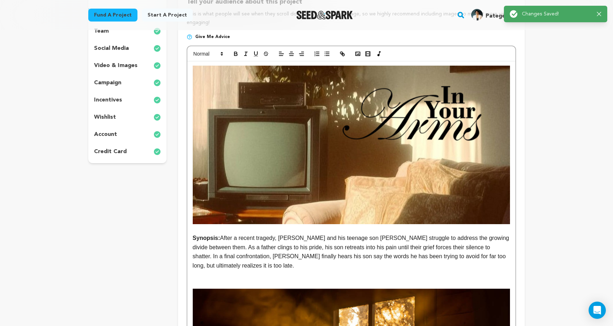 This screenshot has width=613, height=326. What do you see at coordinates (351, 145) in the screenshot?
I see `img: 1758232108-nxfrhnjmxfhmcghm.png` at bounding box center [351, 145].